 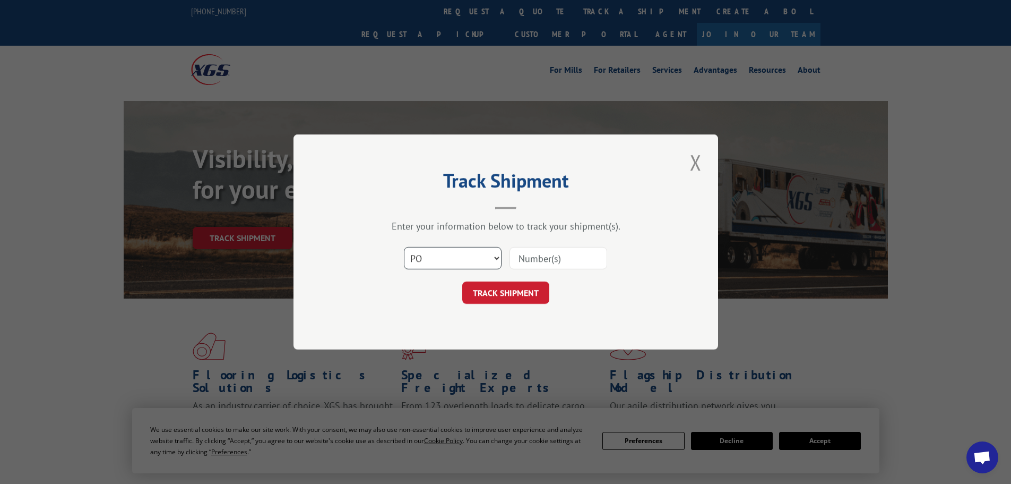 I want to click on input: Number(s), so click(x=559, y=258).